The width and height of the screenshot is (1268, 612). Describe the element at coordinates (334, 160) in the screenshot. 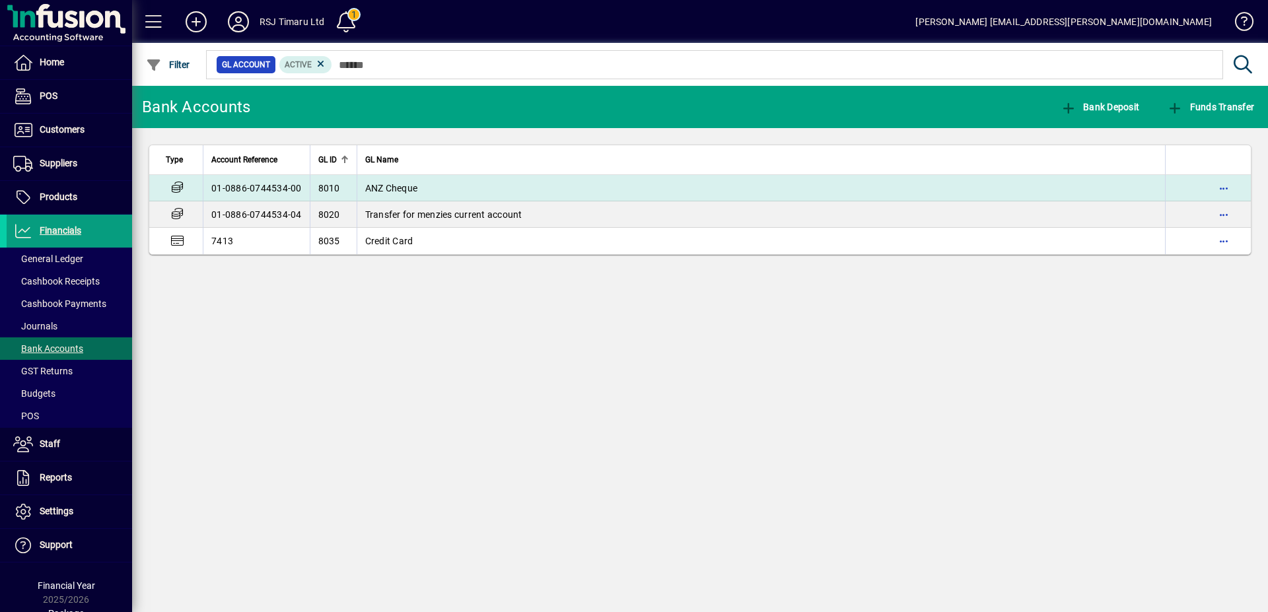

I see `div: GL ID` at that location.